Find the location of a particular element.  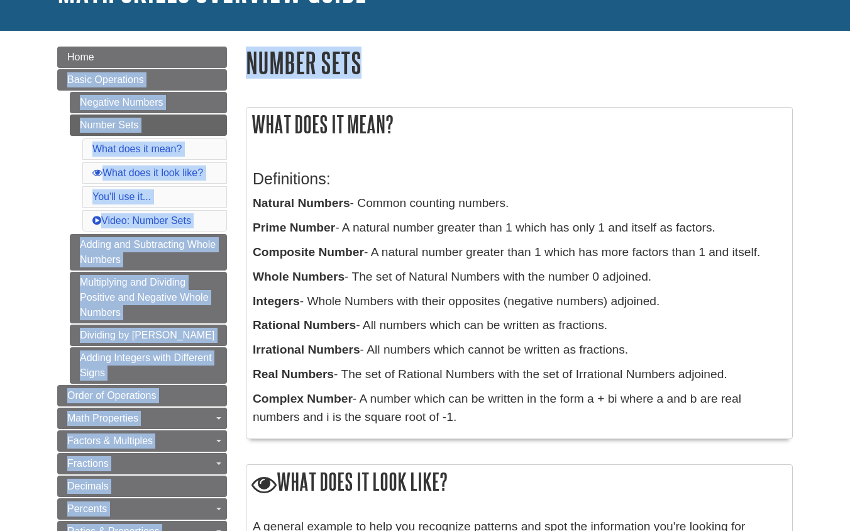

p: - The set of Natural Numbers with the number 0 adjoined. is located at coordinates (520, 277).